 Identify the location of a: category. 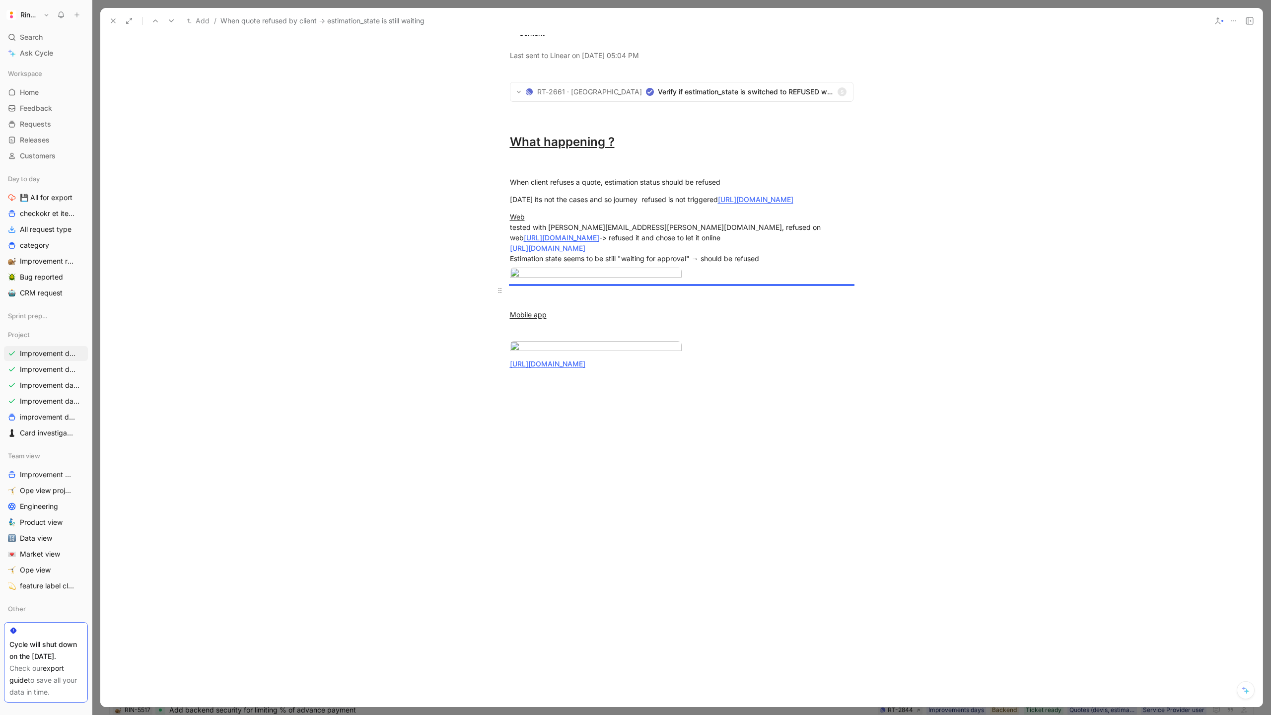
(46, 245).